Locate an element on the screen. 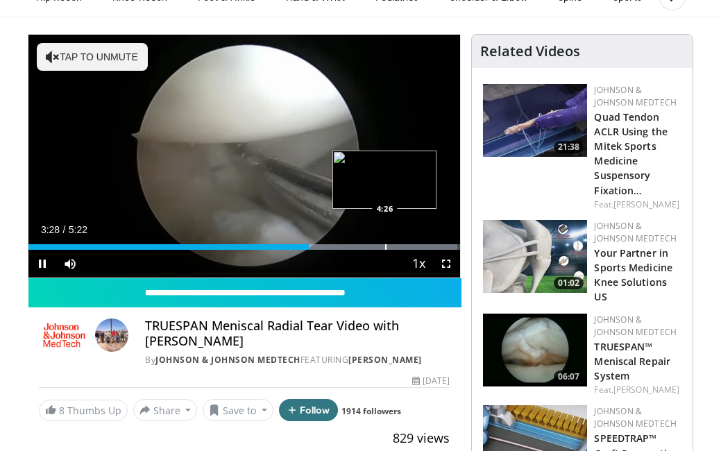 Image resolution: width=721 pixels, height=451 pixels. button: Tap to unmute is located at coordinates (92, 57).